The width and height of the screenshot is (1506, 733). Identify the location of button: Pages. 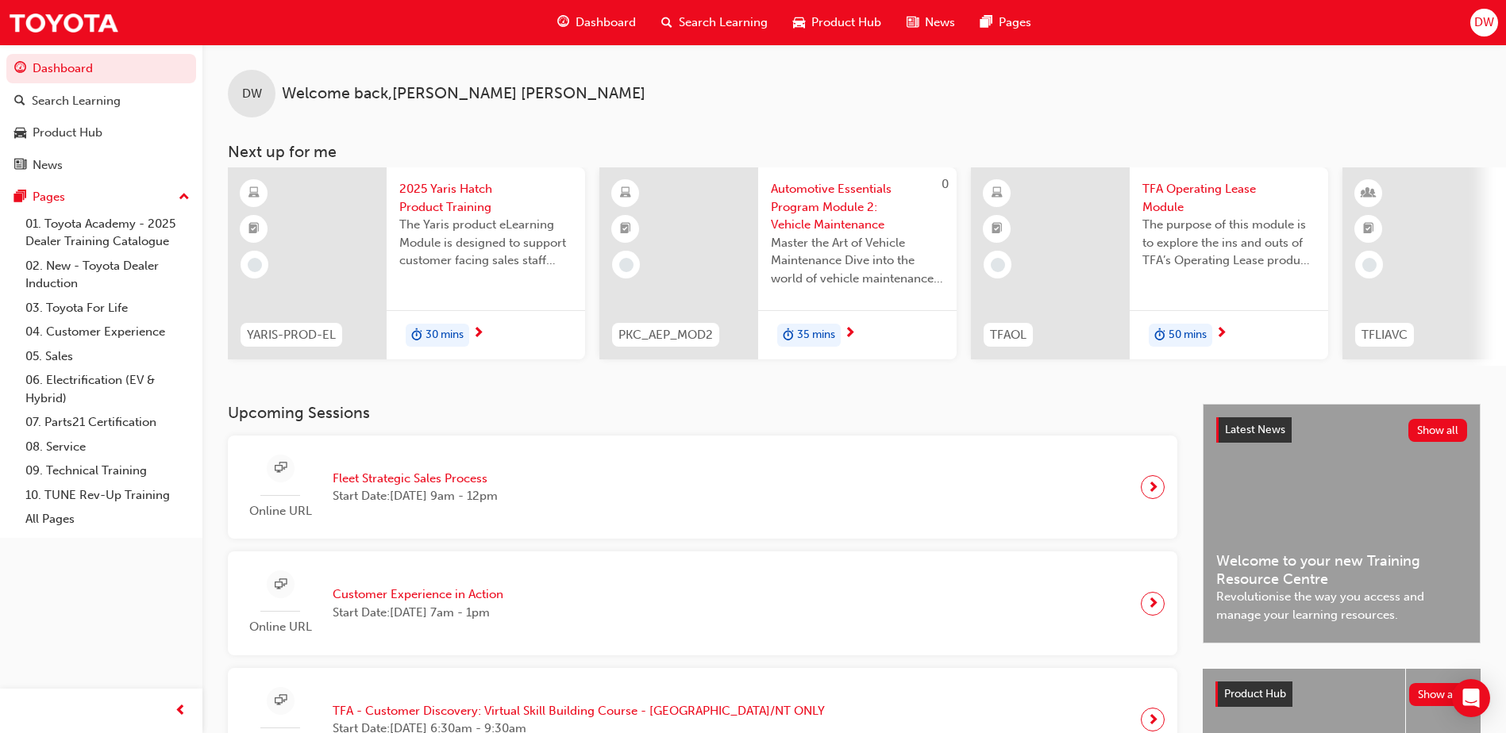
(101, 197).